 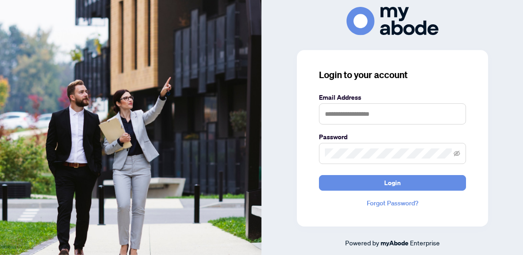 What do you see at coordinates (392, 97) in the screenshot?
I see `label: Email Address` at bounding box center [392, 97].